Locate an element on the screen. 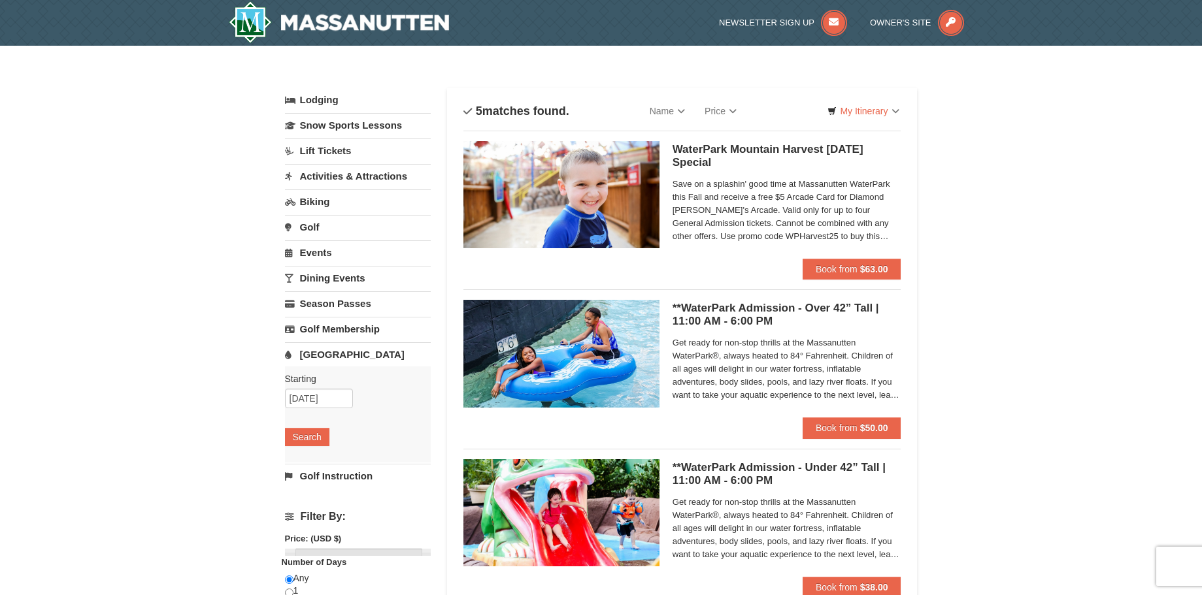 The height and width of the screenshot is (595, 1202). img: Massanutten Resort Logo is located at coordinates (339, 22).